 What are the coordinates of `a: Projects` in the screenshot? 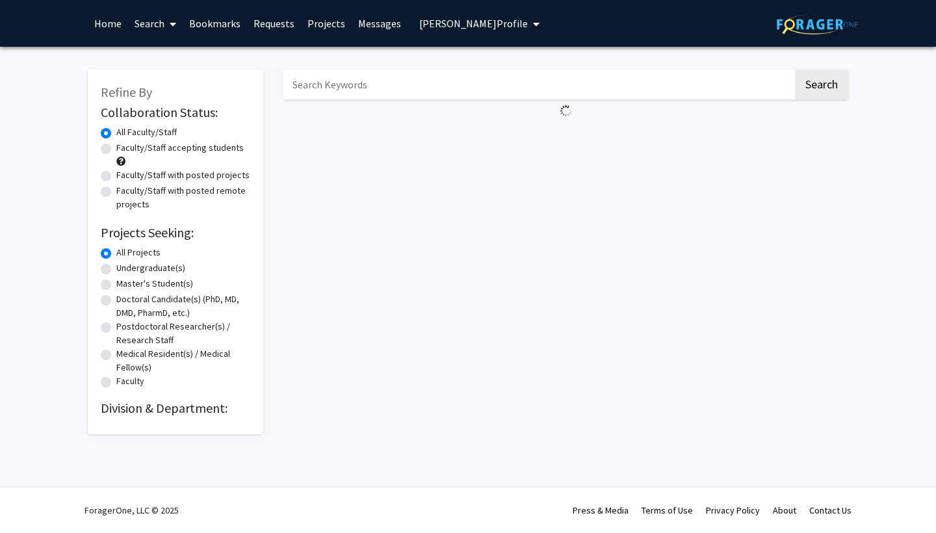 It's located at (326, 23).